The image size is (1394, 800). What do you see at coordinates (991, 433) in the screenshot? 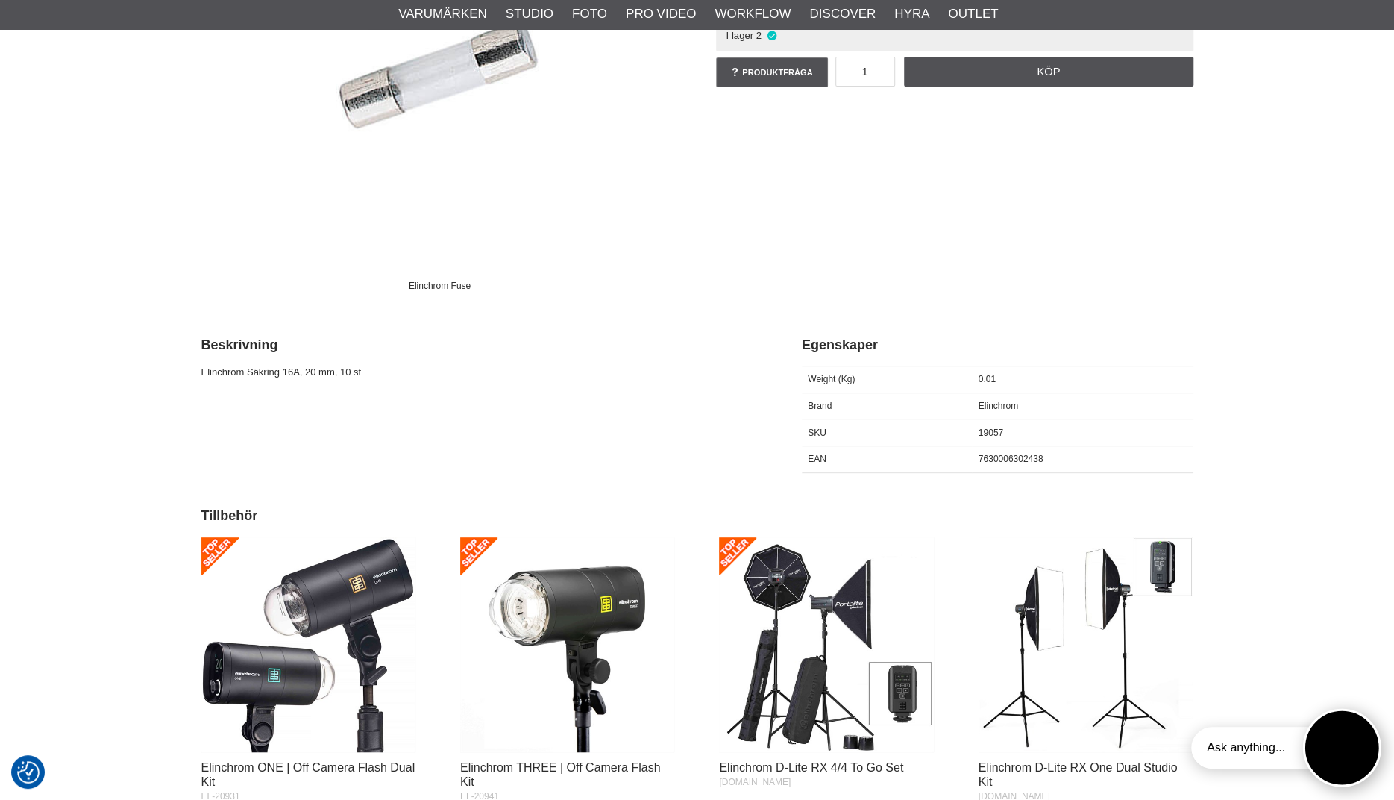
I see `span: 19057` at bounding box center [991, 433].